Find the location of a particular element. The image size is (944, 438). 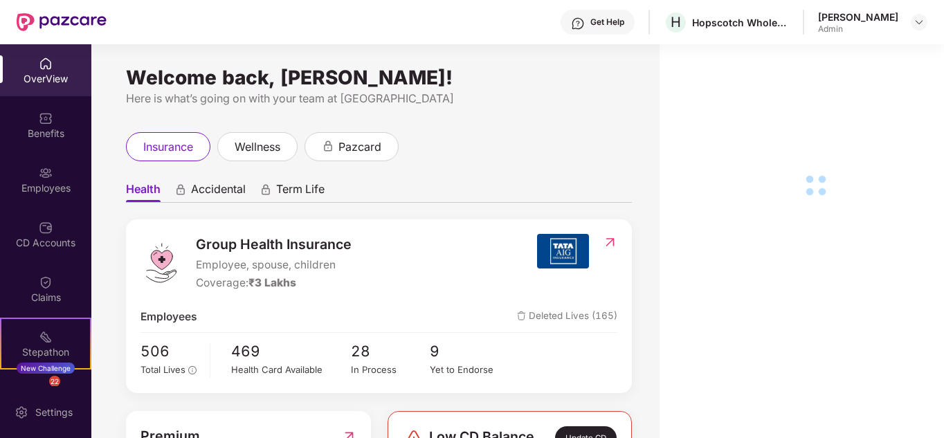

div: Admin is located at coordinates (859, 29).